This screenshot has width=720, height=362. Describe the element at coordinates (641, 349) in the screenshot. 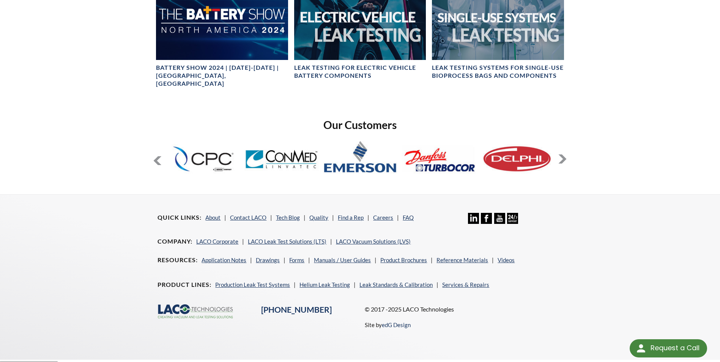

I see `img: round button` at that location.